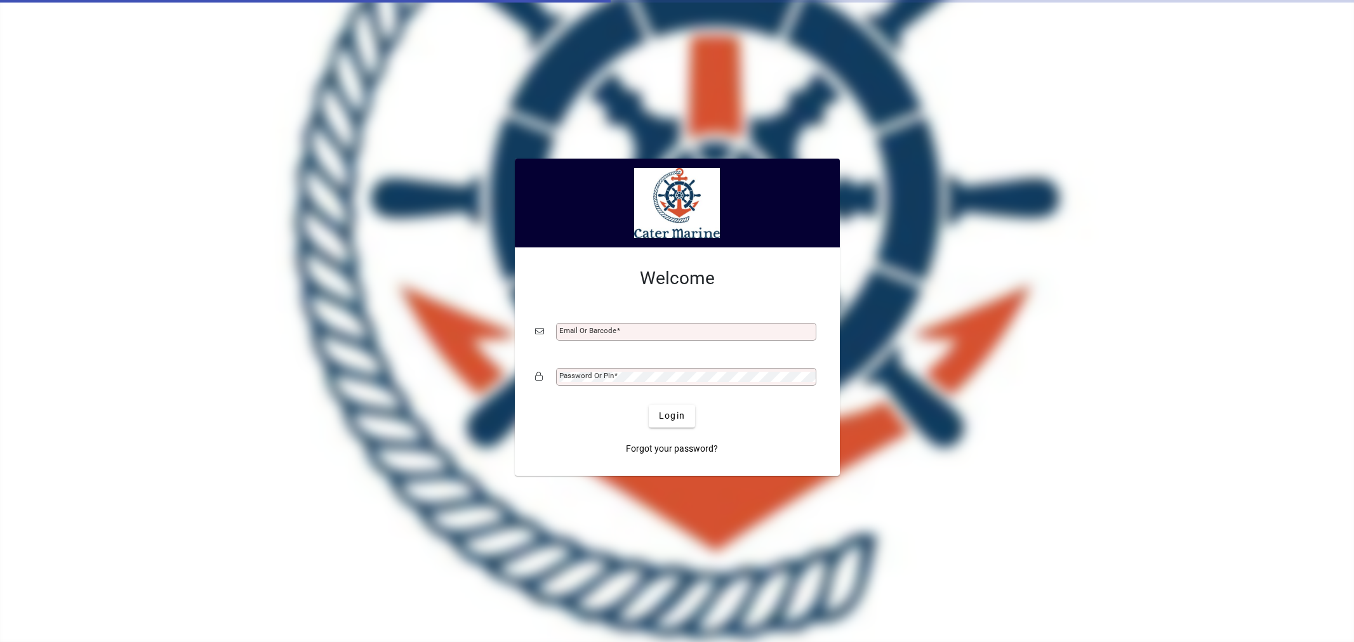 This screenshot has width=1354, height=642. I want to click on span: Login, so click(672, 416).